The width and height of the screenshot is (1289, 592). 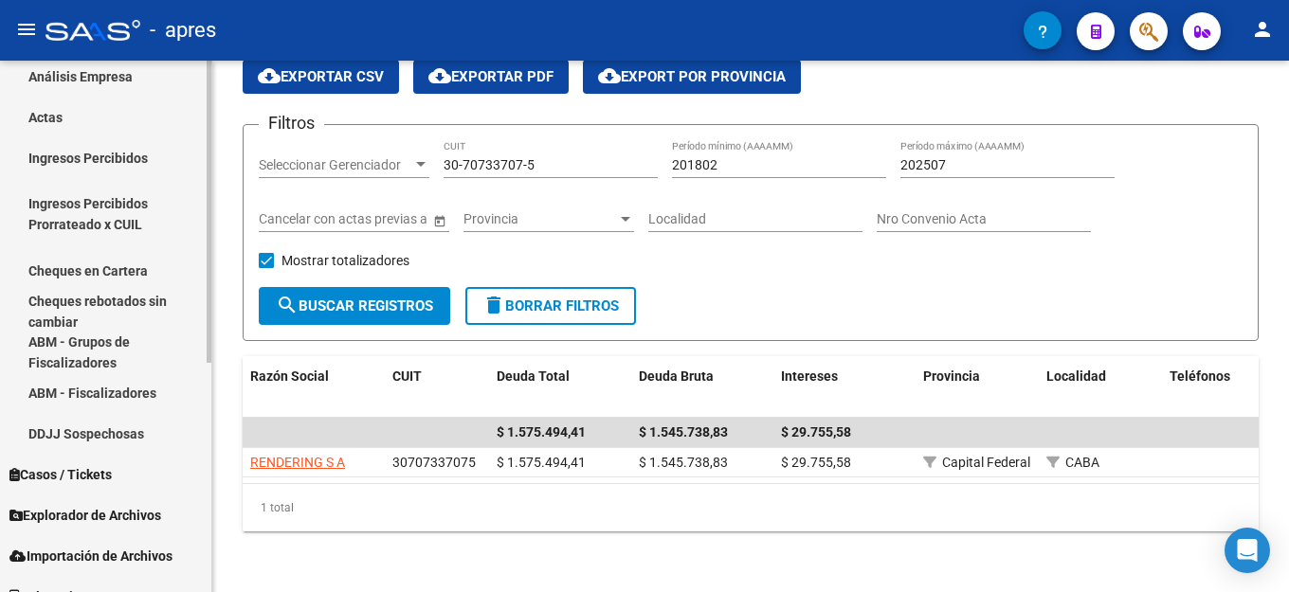 What do you see at coordinates (85, 516) in the screenshot?
I see `span: Explorador de Archivos` at bounding box center [85, 516].